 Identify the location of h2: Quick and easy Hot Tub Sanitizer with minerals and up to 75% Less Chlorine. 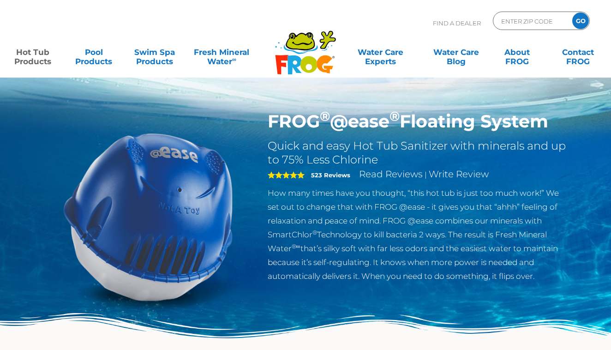
(418, 153).